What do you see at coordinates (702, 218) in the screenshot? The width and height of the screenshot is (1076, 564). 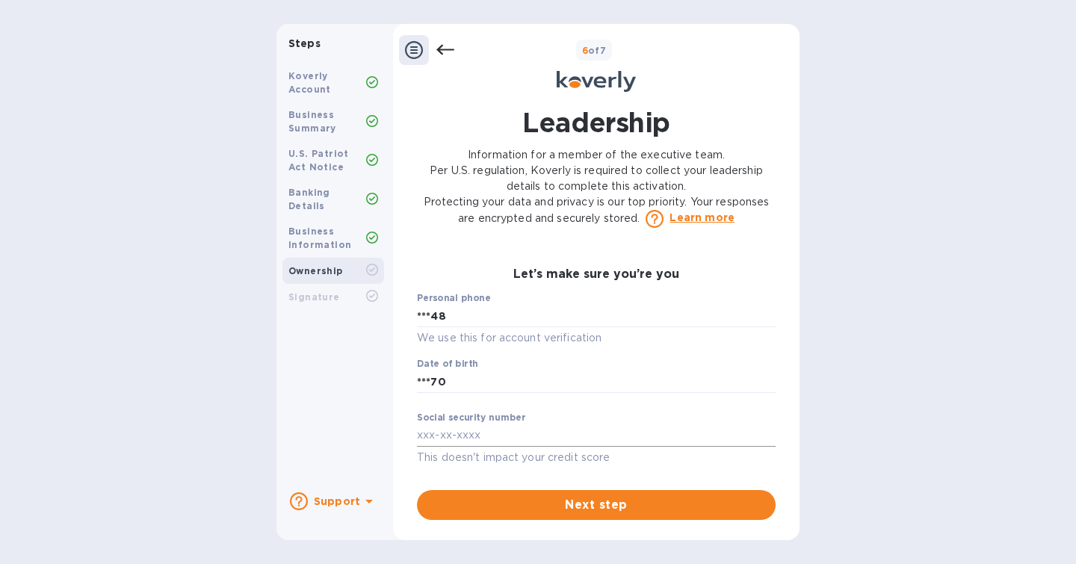 I see `a: Learn more` at bounding box center [702, 218].